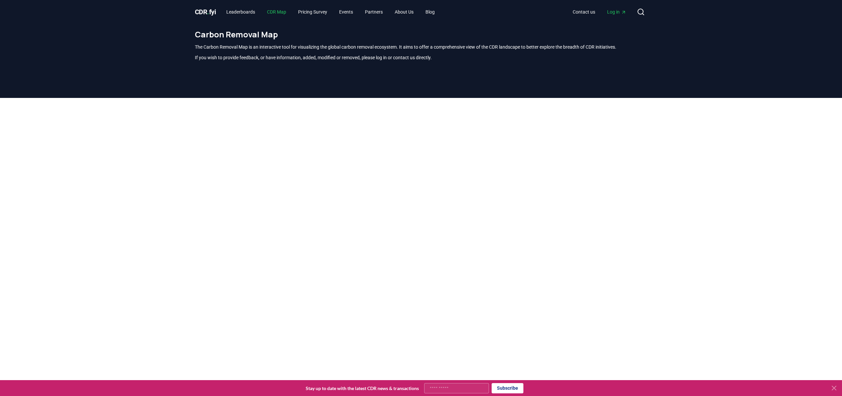 The width and height of the screenshot is (842, 396). What do you see at coordinates (346, 12) in the screenshot?
I see `a: Events` at bounding box center [346, 12].